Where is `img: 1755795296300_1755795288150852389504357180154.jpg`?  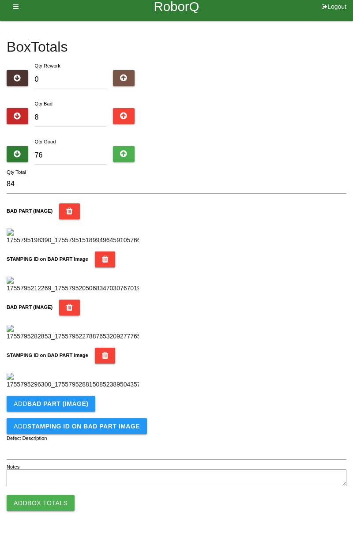
img: 1755795296300_1755795288150852389504357180154.jpg is located at coordinates (73, 381).